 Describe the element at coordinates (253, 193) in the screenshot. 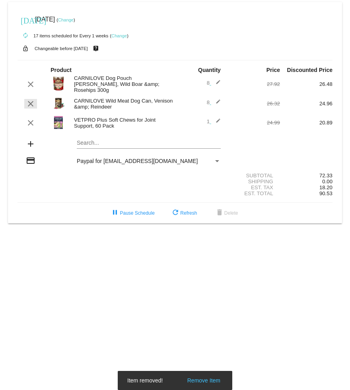

I see `div: Est. Total` at that location.